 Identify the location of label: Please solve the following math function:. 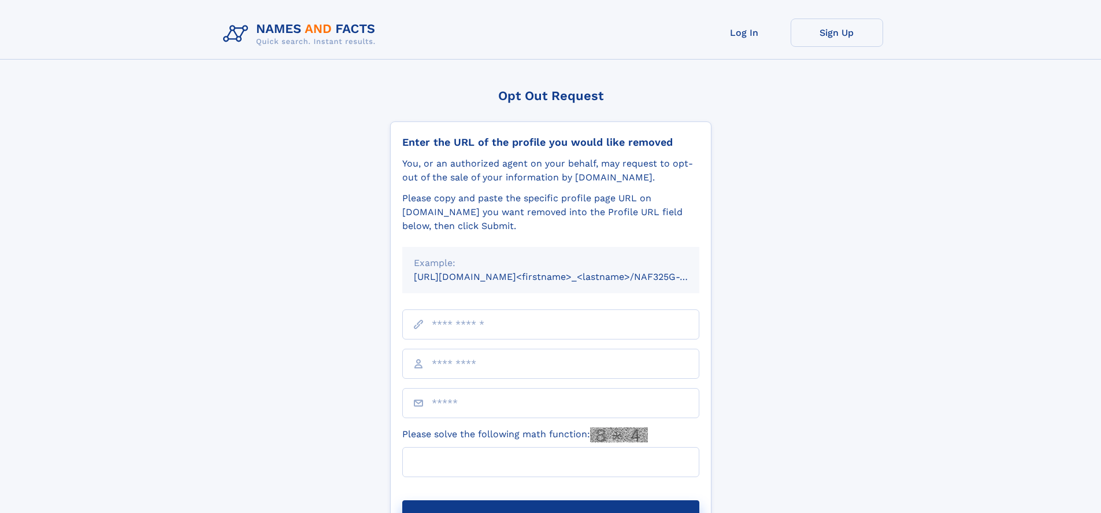
(525, 435).